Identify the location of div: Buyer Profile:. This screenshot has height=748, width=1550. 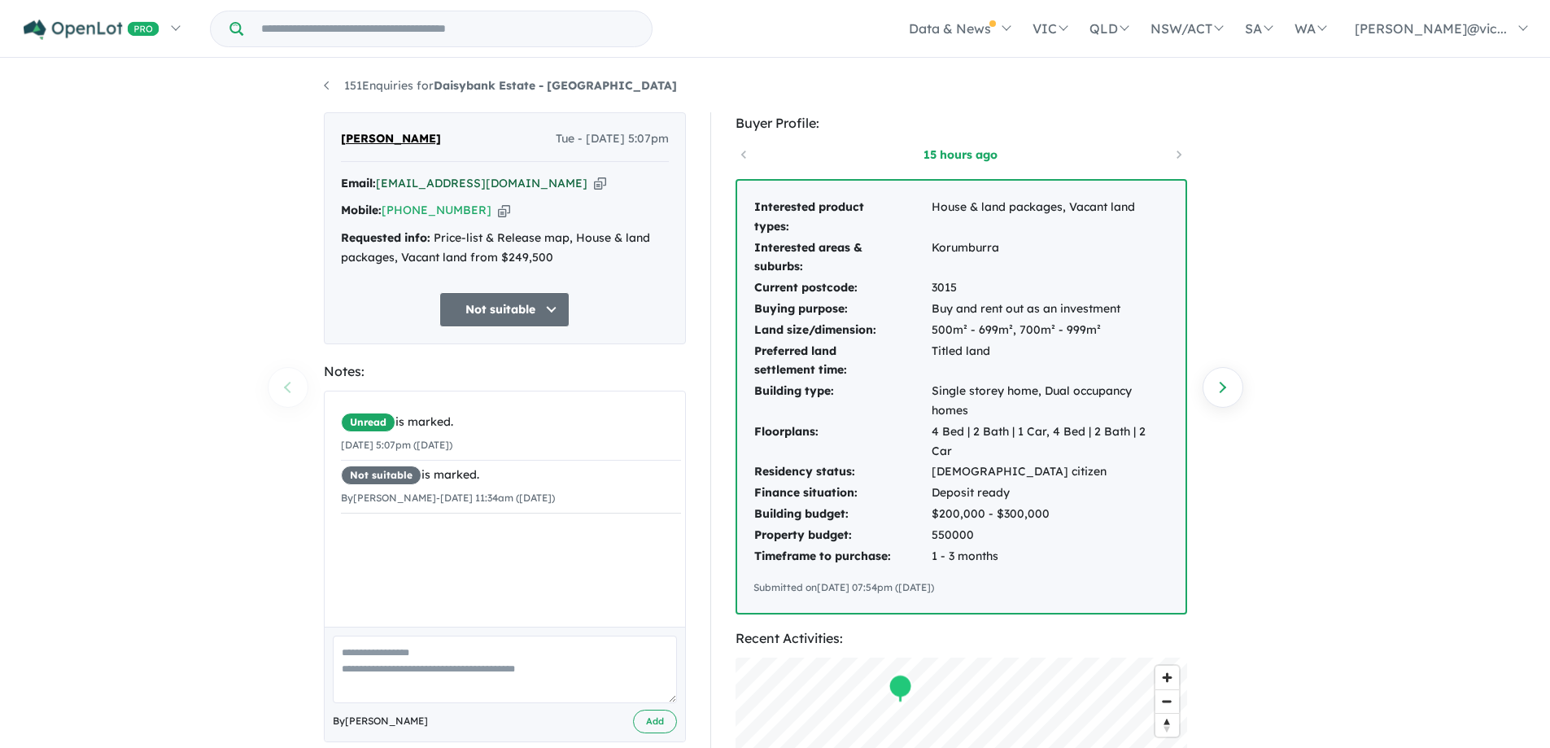
(961, 123).